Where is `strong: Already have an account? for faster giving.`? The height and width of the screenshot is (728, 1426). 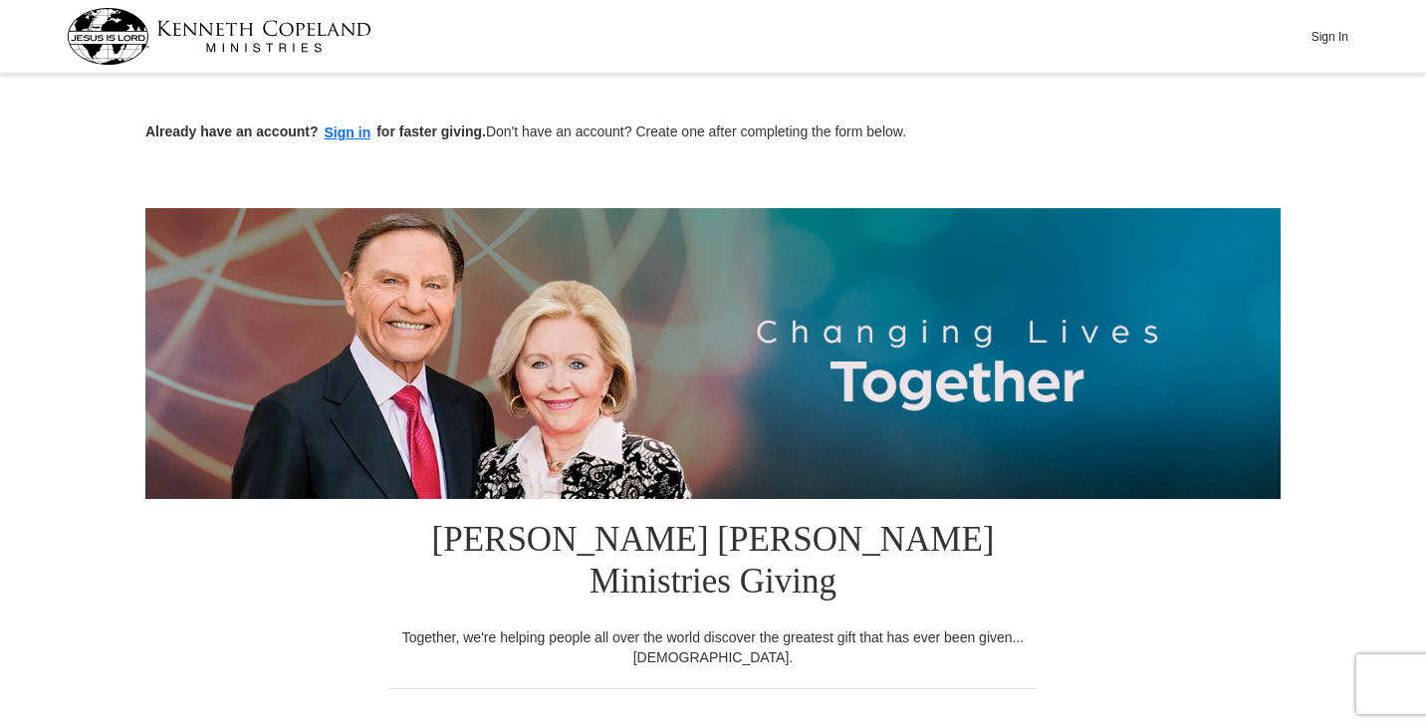
strong: Already have an account? for faster giving. is located at coordinates (316, 131).